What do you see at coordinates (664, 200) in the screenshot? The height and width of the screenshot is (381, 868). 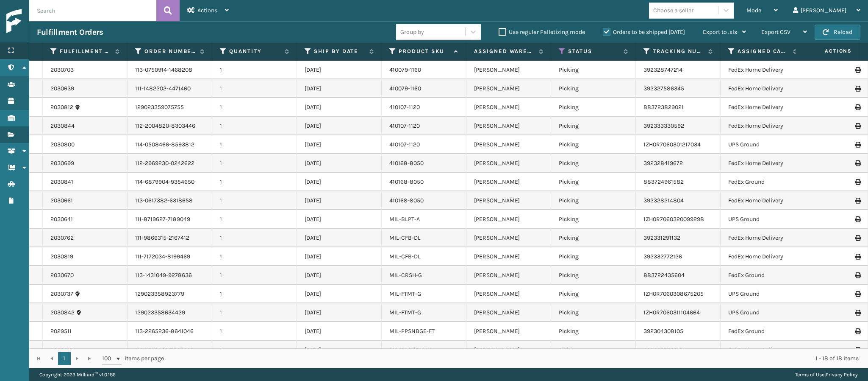 I see `a: 392328214804` at bounding box center [664, 200].